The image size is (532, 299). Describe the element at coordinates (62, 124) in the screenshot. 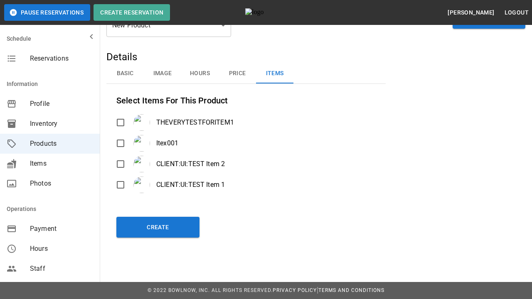

I see `span: Inventory` at that location.